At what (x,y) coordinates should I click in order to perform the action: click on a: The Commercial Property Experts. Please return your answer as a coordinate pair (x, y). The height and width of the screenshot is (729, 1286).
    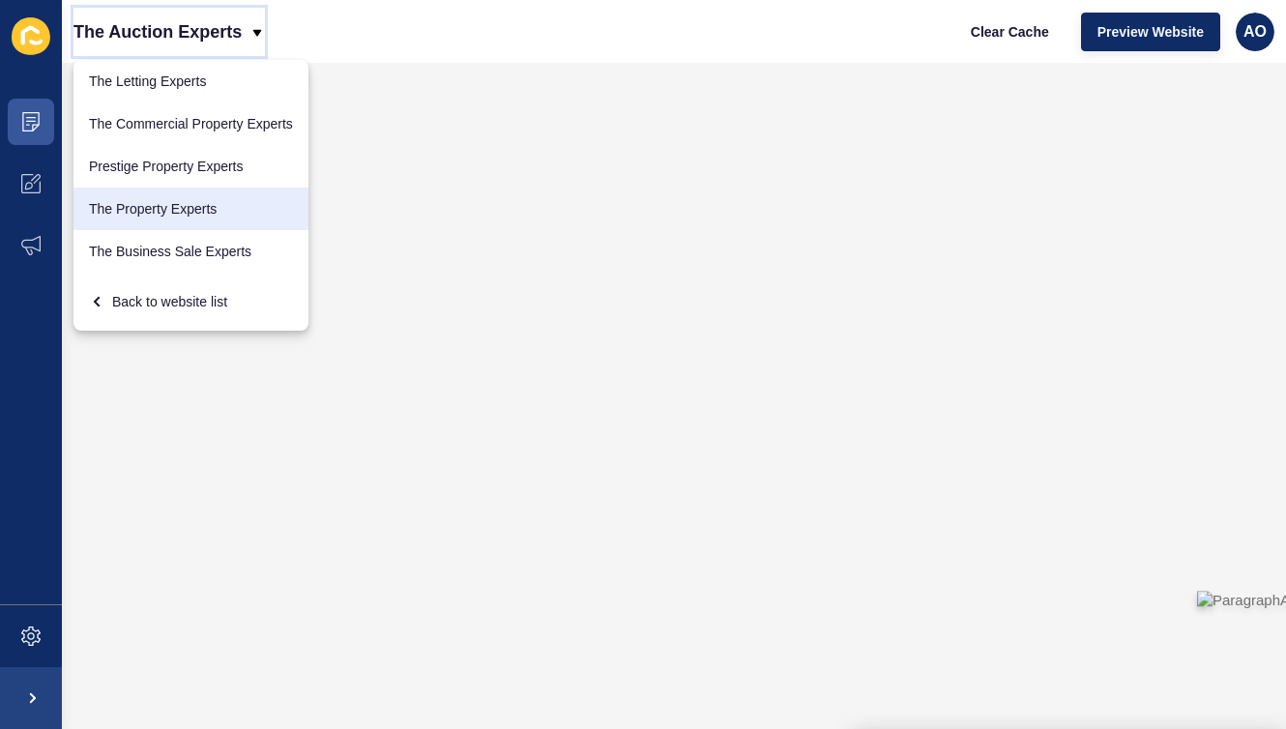
    Looking at the image, I should click on (191, 124).